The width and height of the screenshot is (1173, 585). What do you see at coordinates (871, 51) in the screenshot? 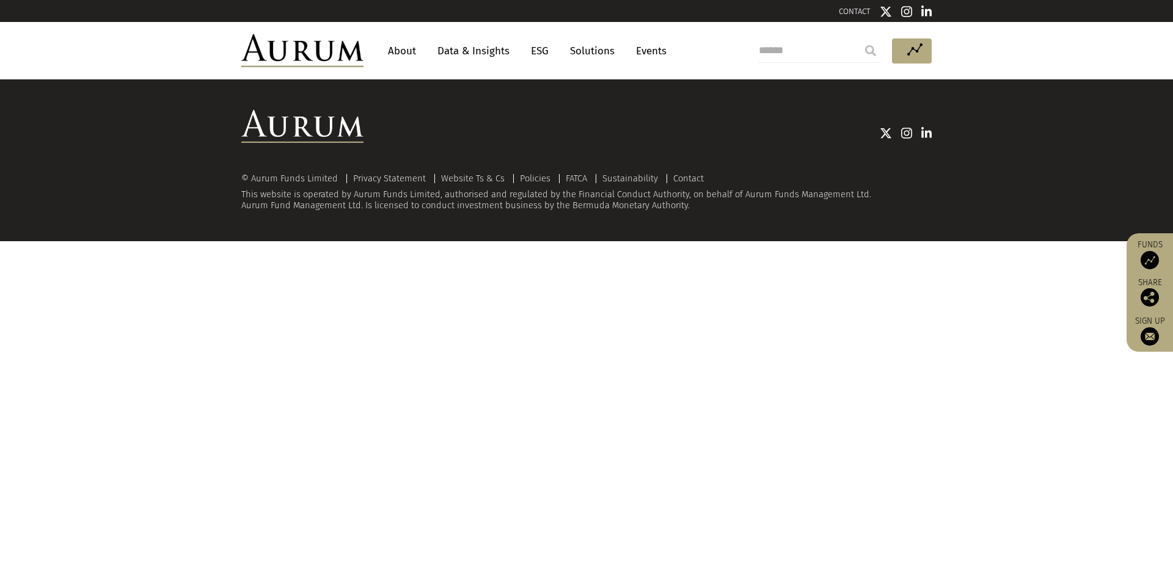
I see `input: Submit` at bounding box center [871, 51].